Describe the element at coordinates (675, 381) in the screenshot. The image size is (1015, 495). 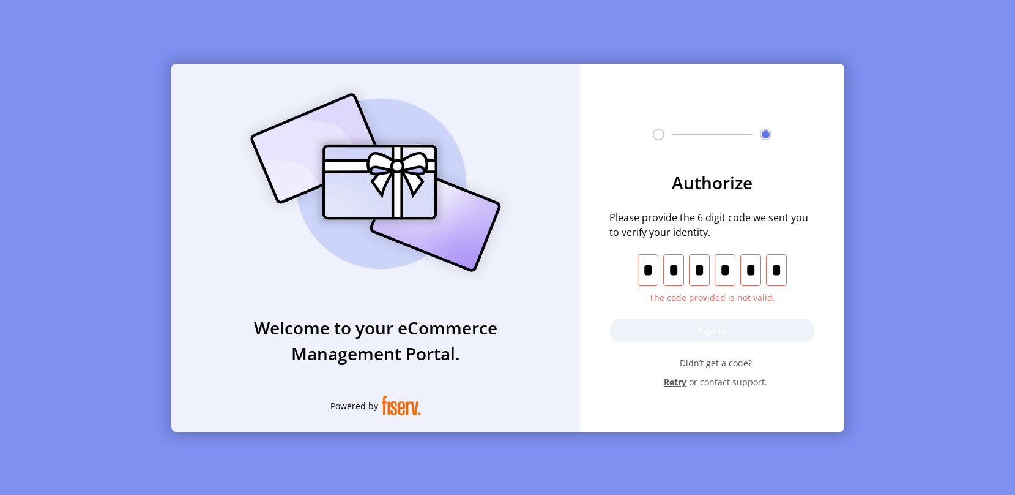
I see `span: Retry` at that location.